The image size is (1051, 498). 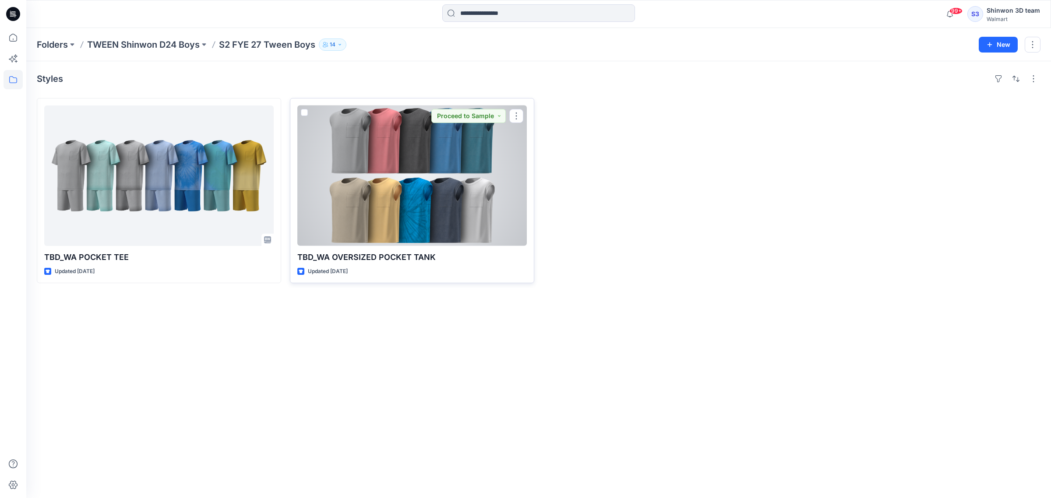 I want to click on button: New, so click(x=998, y=45).